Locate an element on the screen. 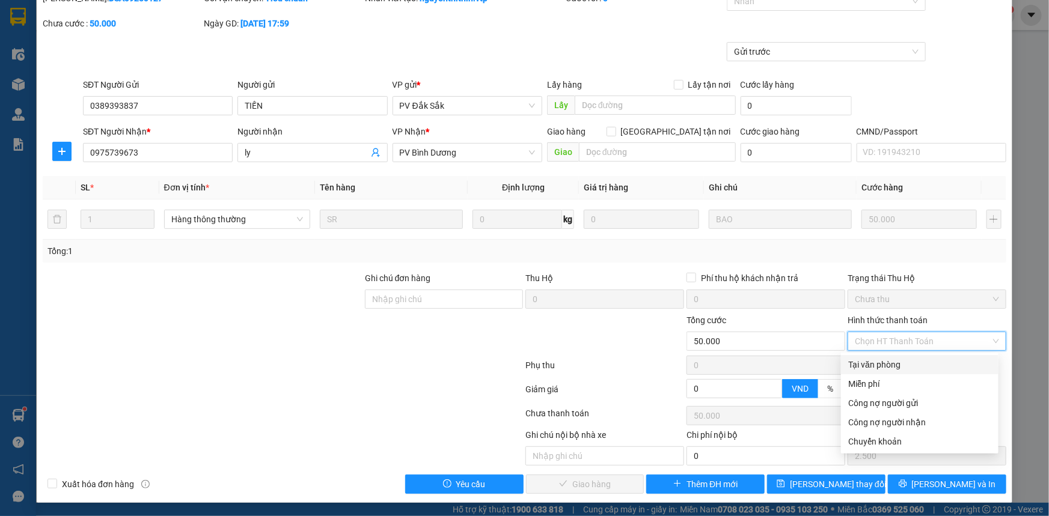 The image size is (1049, 516). span: Giao hàng is located at coordinates (566, 132).